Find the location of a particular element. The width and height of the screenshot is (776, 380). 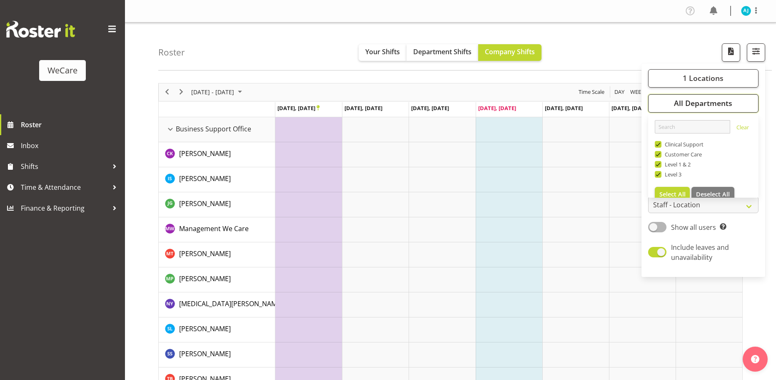

span: Include leaves and unavailability is located at coordinates (700, 252).